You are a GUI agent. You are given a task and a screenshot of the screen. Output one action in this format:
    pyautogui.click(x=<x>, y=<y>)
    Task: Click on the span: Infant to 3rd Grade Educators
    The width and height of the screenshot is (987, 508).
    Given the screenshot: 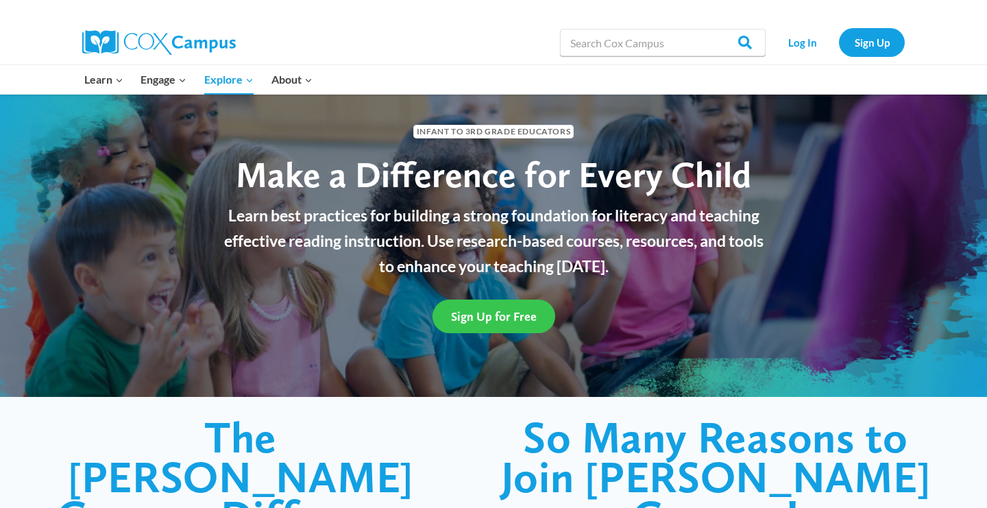 What is the action you would take?
    pyautogui.click(x=494, y=131)
    